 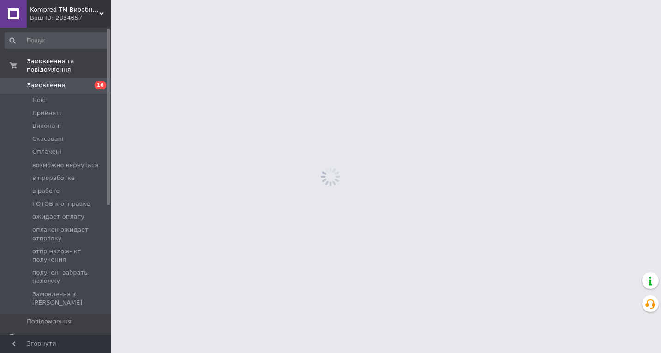 What do you see at coordinates (58, 217) in the screenshot?
I see `span: ожидает оплату` at bounding box center [58, 217].